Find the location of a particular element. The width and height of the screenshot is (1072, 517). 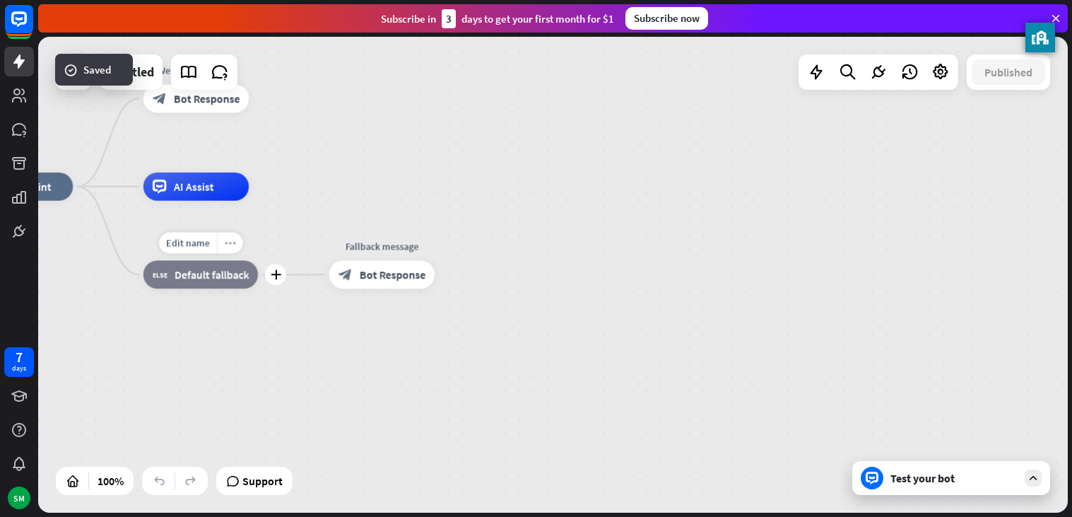

div: 7 is located at coordinates (19, 357).